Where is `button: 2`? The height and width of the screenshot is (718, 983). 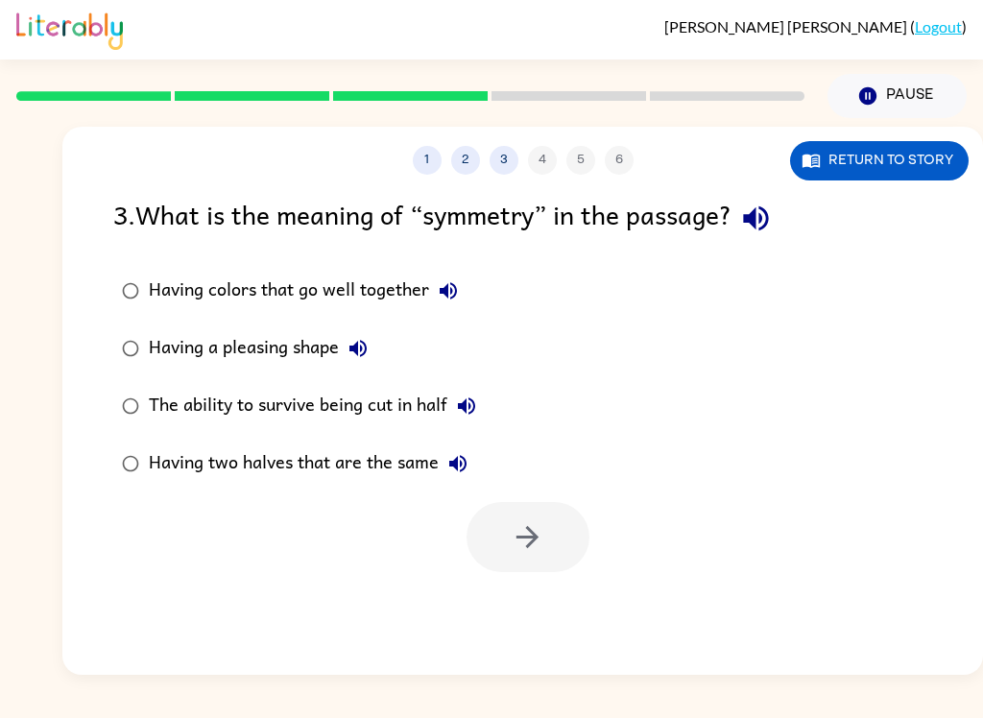 button: 2 is located at coordinates (466, 160).